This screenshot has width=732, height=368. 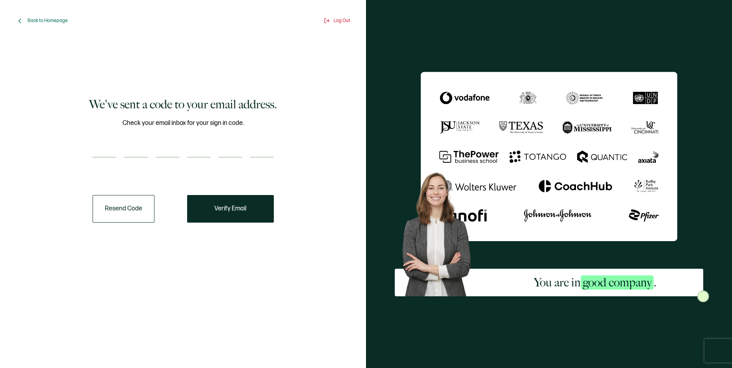 What do you see at coordinates (595, 282) in the screenshot?
I see `h2: You are in .` at bounding box center [595, 282].